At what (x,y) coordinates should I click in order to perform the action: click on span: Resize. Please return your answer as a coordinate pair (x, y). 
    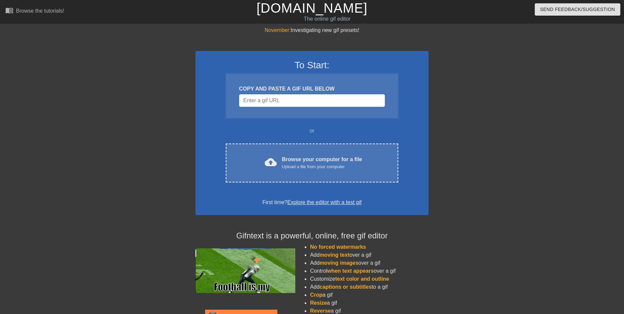
    Looking at the image, I should click on (318, 303).